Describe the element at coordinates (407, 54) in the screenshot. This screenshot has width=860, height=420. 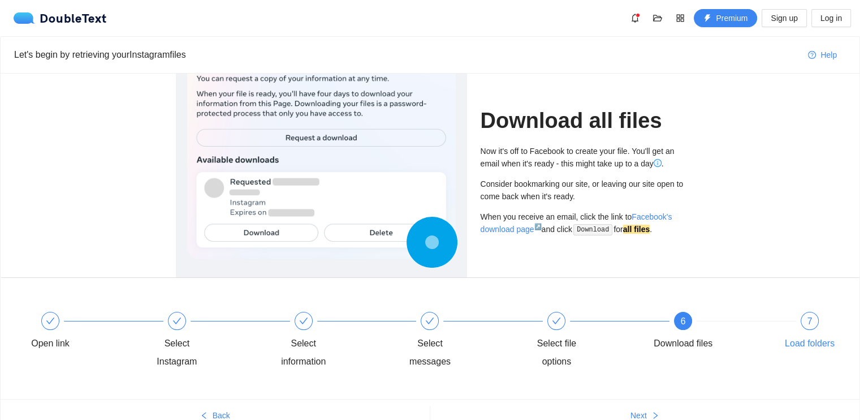
I see `div: Let's begin by retrieving your Instagram files` at that location.